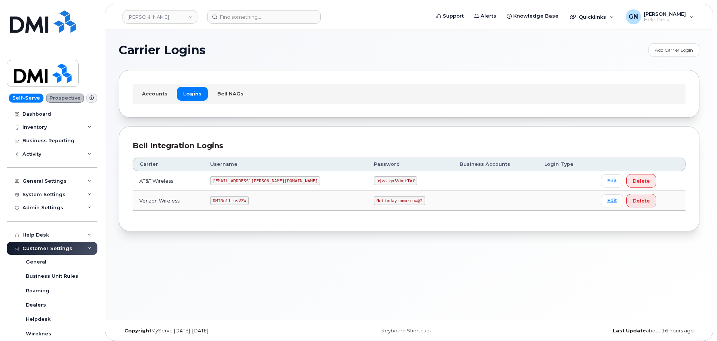 Image resolution: width=717 pixels, height=341 pixels. What do you see at coordinates (168, 201) in the screenshot?
I see `td: Verizon Wireless` at bounding box center [168, 201].